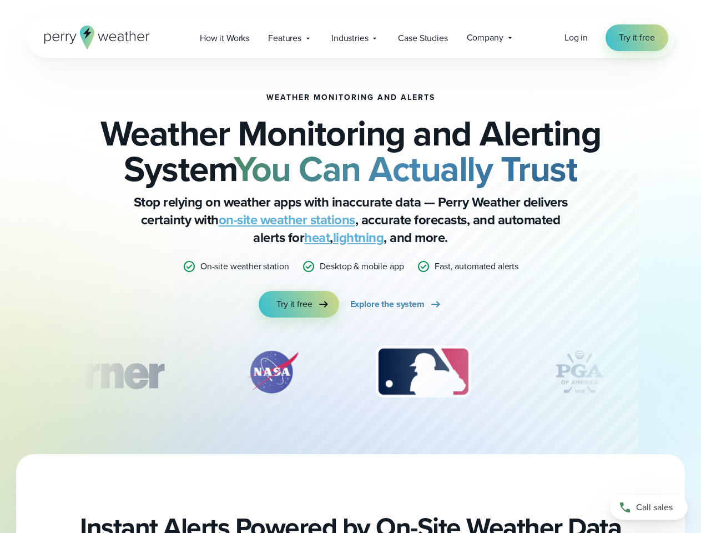 The height and width of the screenshot is (533, 701). I want to click on p: Desktop & mobile app, so click(361, 267).